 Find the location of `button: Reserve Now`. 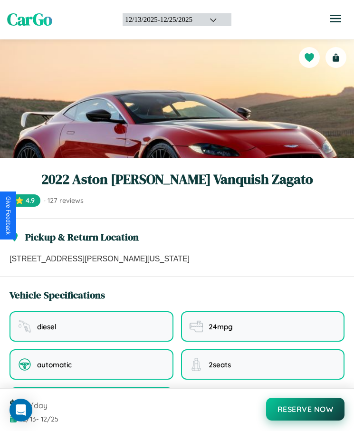

button: Reserve Now is located at coordinates (305, 409).